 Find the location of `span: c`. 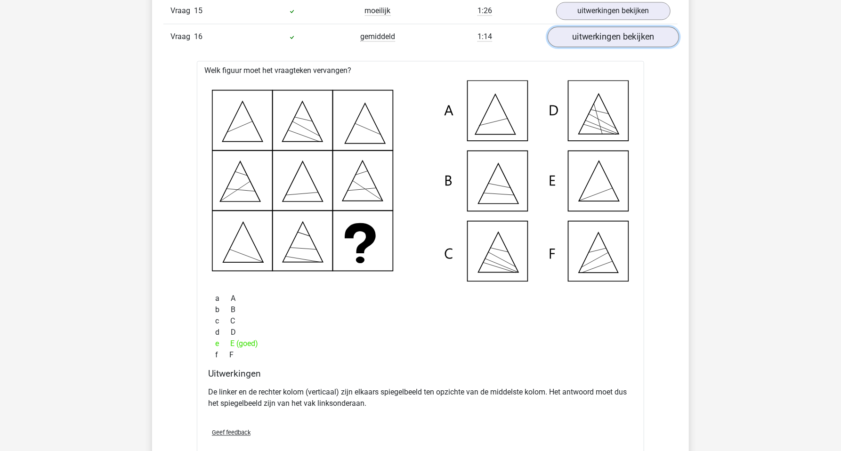

span: c is located at coordinates (223, 321).